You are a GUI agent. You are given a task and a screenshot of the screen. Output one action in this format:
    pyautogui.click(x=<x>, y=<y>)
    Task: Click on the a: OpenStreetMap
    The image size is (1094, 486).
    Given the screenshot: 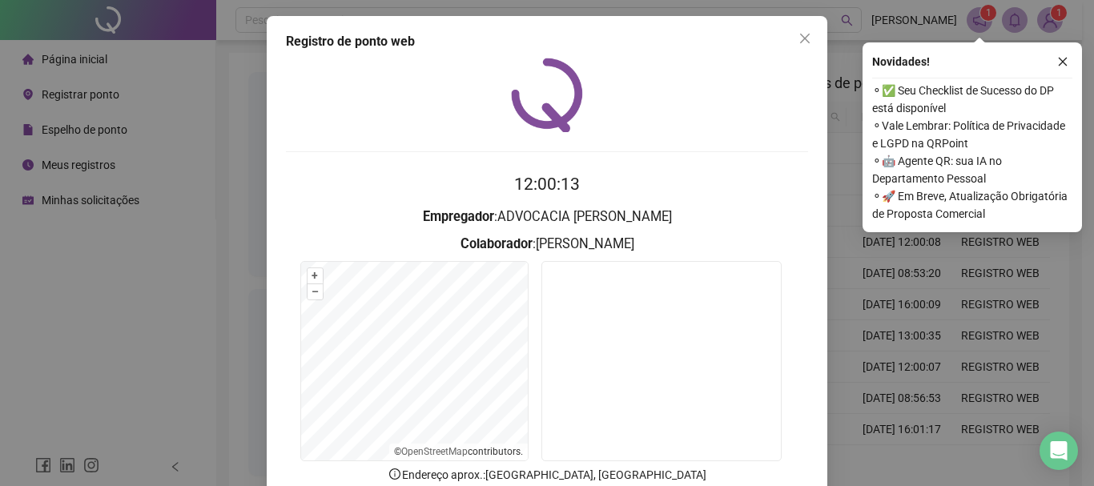 What is the action you would take?
    pyautogui.click(x=434, y=452)
    